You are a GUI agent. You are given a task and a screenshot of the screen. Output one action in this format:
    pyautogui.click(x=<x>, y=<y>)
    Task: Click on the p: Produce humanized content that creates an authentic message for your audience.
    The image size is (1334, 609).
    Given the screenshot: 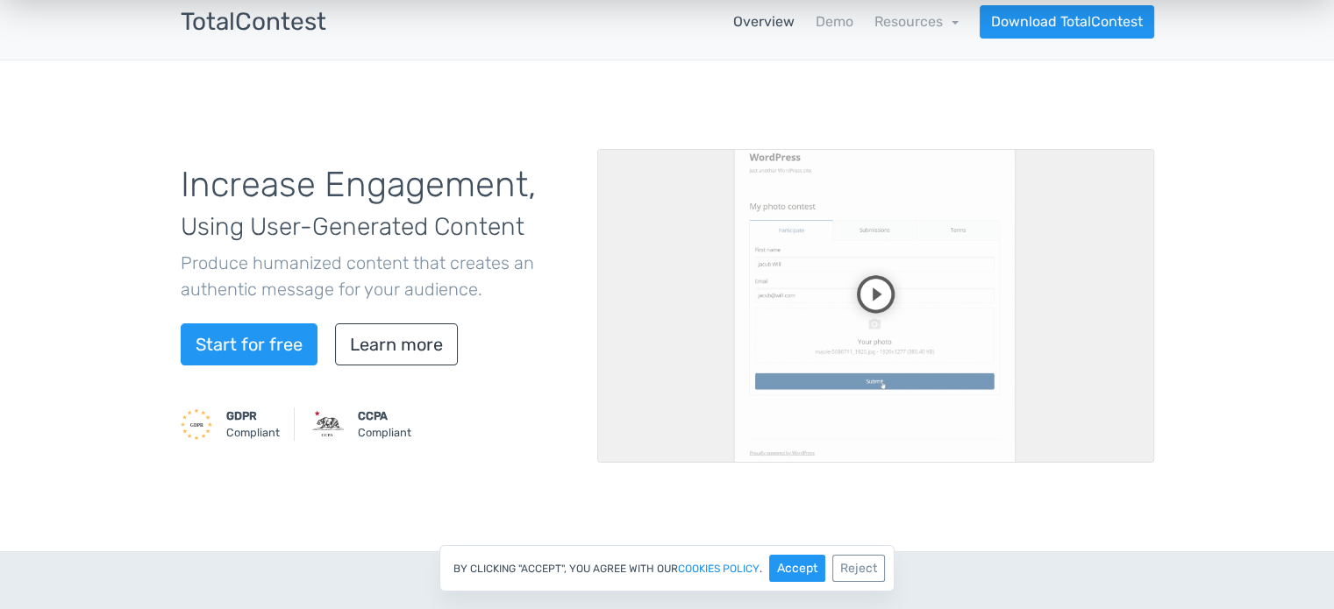 What is the action you would take?
    pyautogui.click(x=375, y=276)
    